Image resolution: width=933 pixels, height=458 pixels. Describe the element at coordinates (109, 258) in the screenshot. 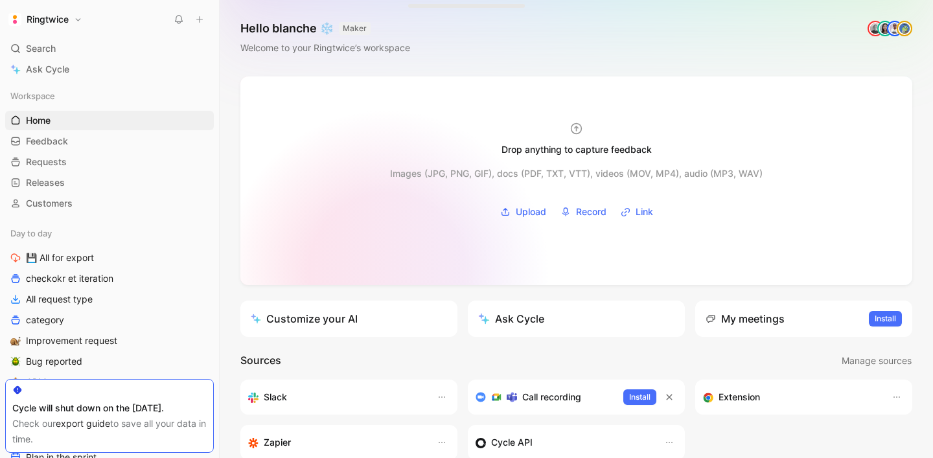

I see `a: 💾 All for export` at that location.